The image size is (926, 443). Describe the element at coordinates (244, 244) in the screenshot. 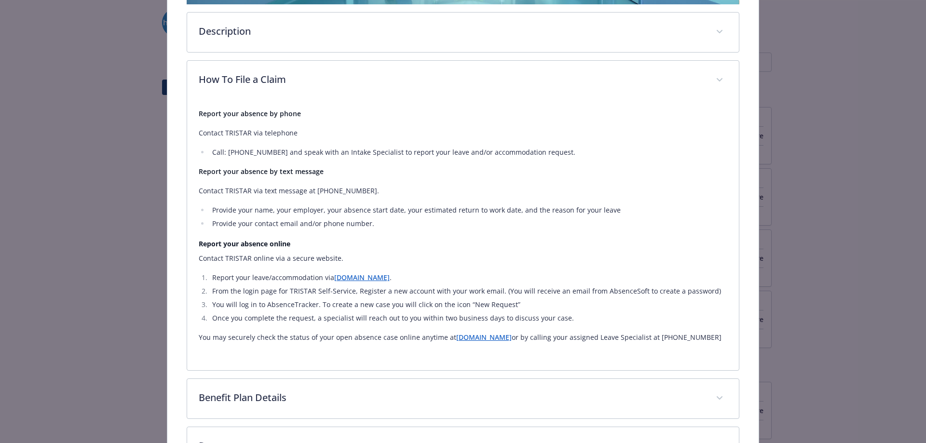

I see `strong: Report your absence online` at that location.